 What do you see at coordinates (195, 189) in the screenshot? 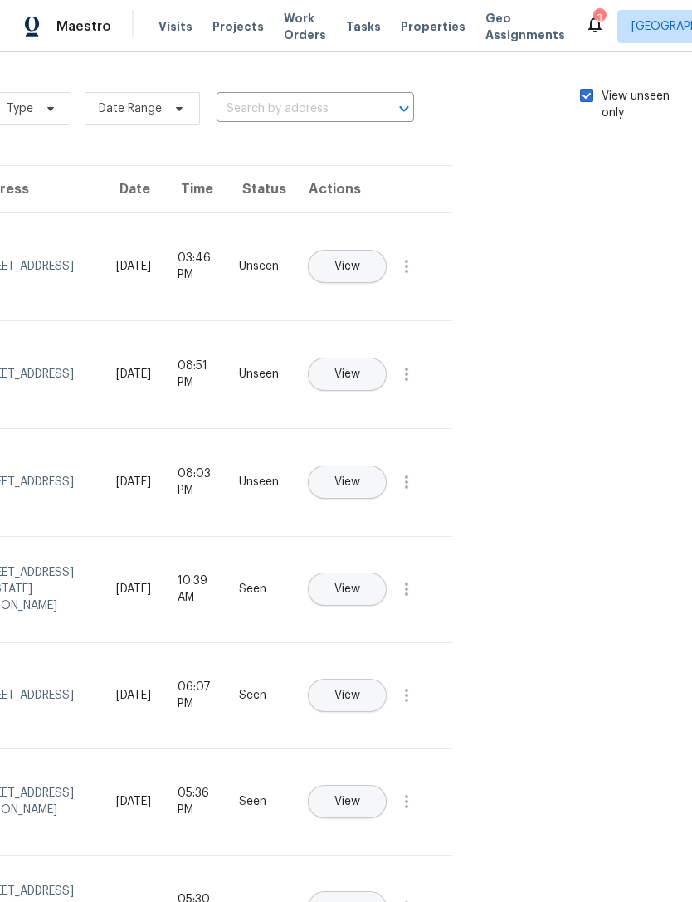
I see `th: Time` at bounding box center [195, 189].